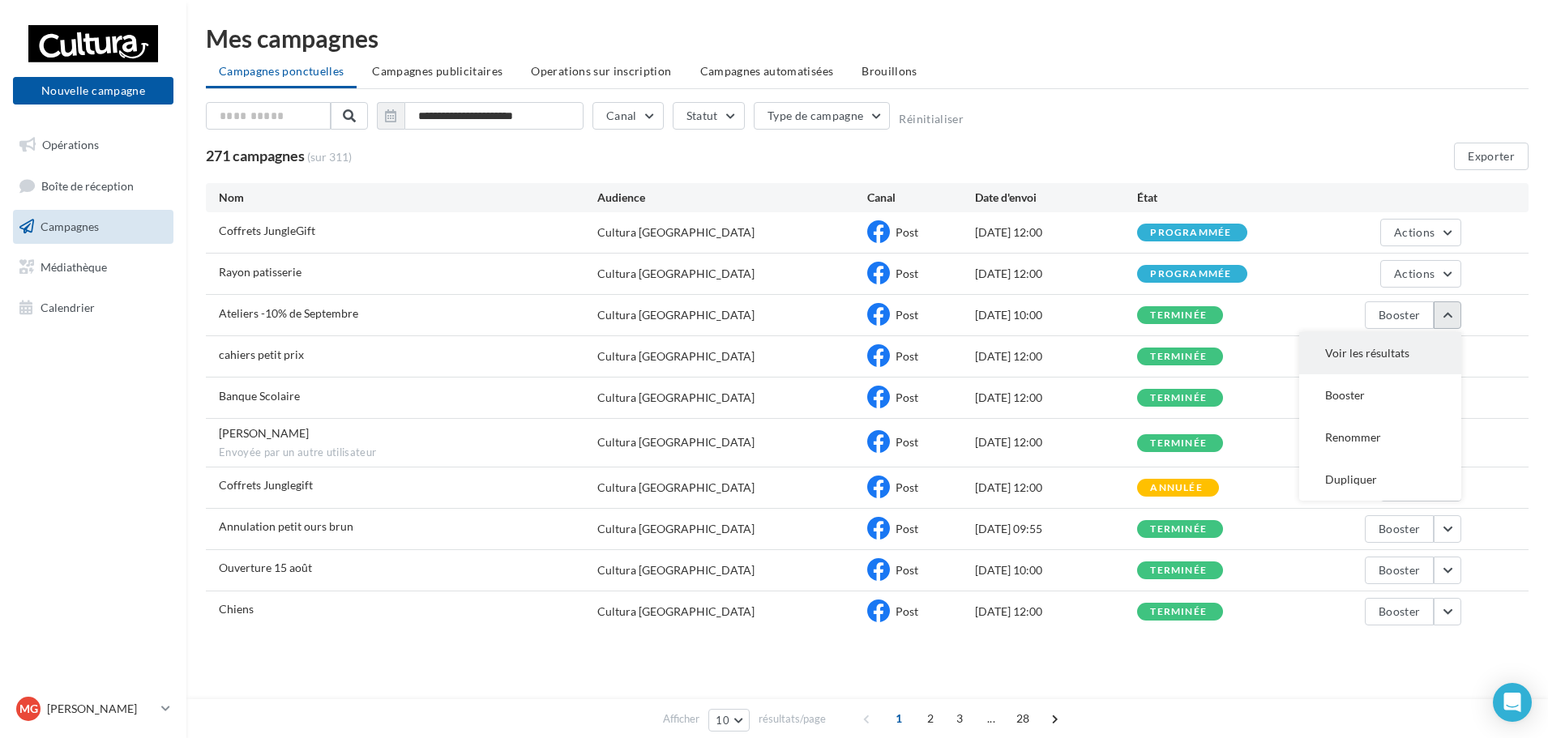 The width and height of the screenshot is (1548, 738). Describe the element at coordinates (1380, 438) in the screenshot. I see `button: Renommer` at that location.